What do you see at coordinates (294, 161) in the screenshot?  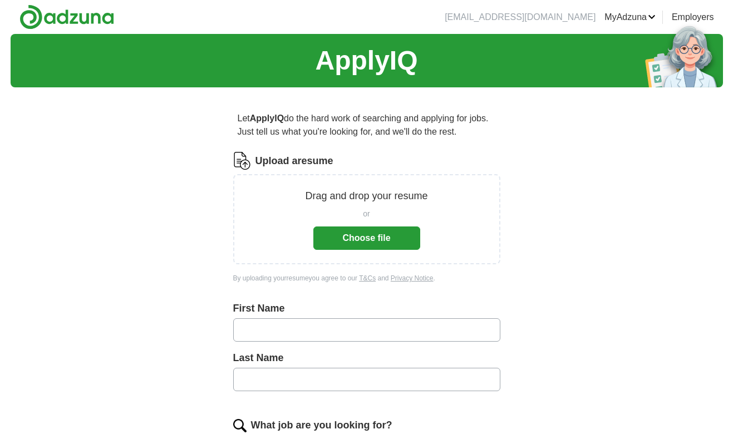 I see `label: Upload a resume` at bounding box center [294, 161].